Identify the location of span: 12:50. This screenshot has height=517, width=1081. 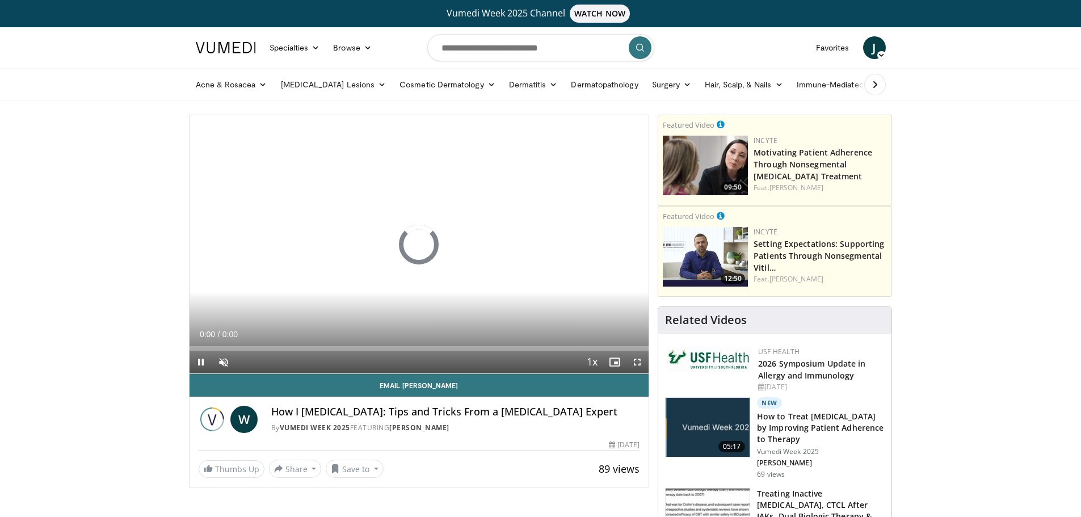
(733, 279).